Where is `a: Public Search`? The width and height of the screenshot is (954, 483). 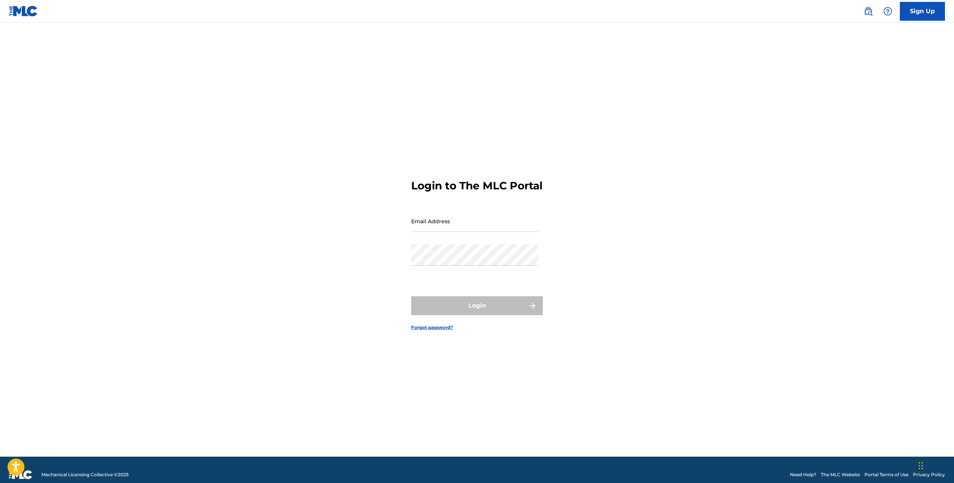
a: Public Search is located at coordinates (869, 11).